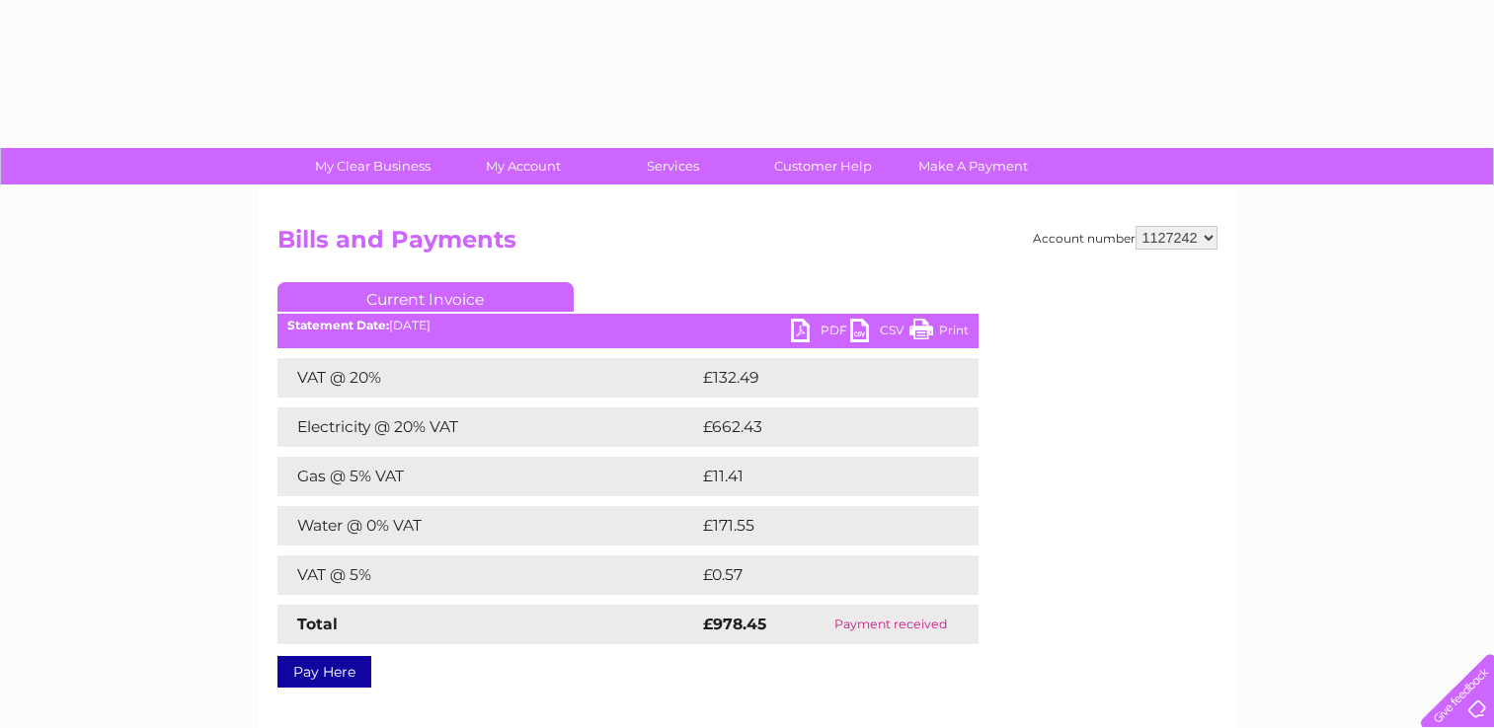  What do you see at coordinates (338, 325) in the screenshot?
I see `b: Statement Date:` at bounding box center [338, 325].